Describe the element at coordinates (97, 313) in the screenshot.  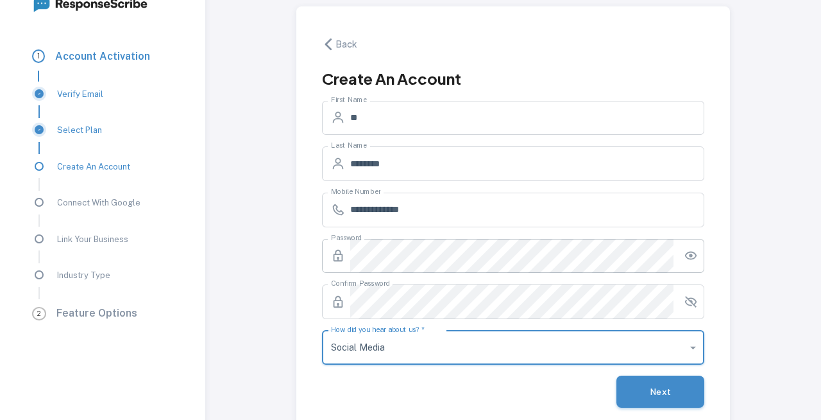
I see `p: Feature Options` at that location.